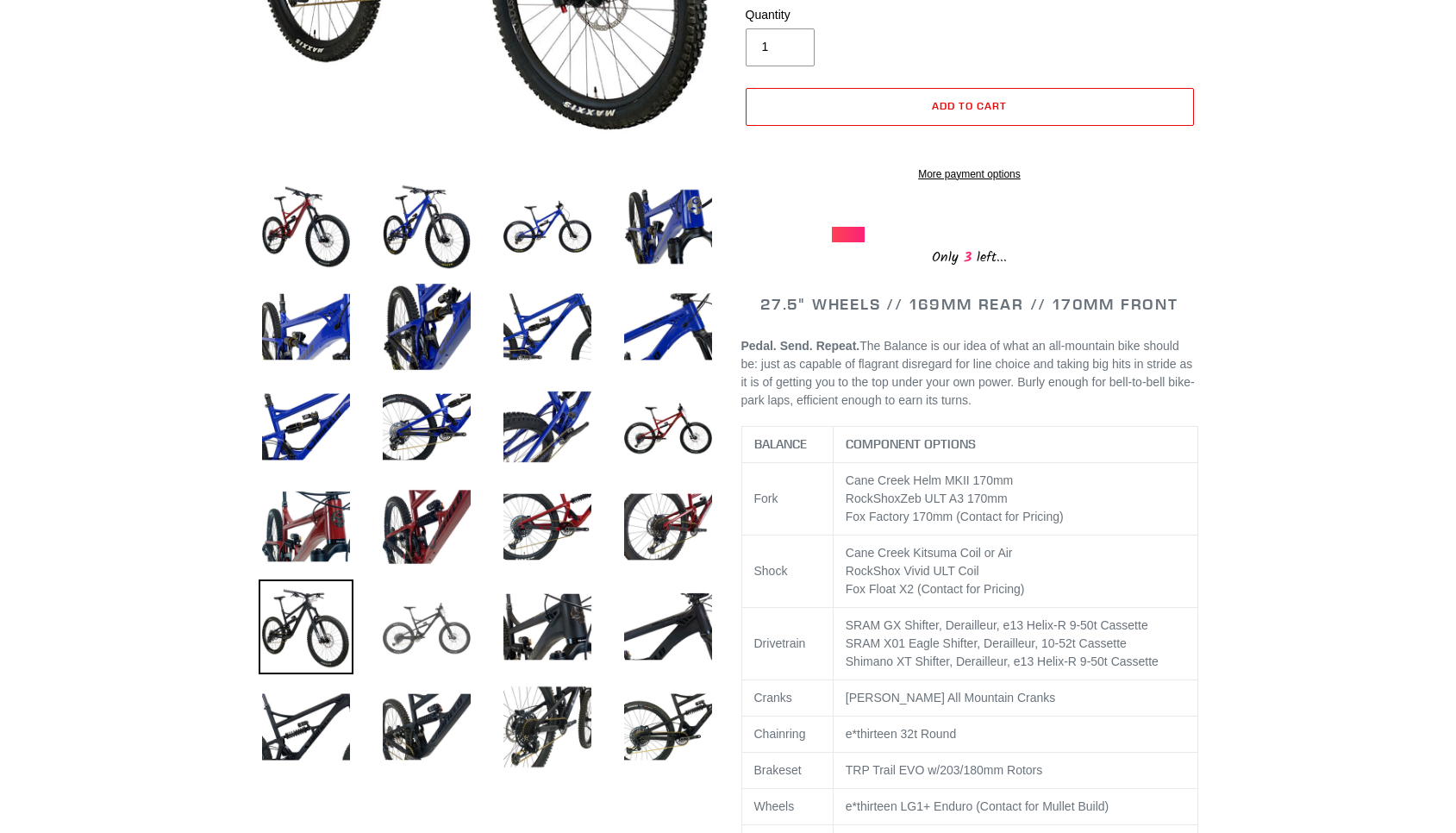  I want to click on td: e*thirteen LG1+ Enduro (Contact for Mullet Build), so click(1015, 807).